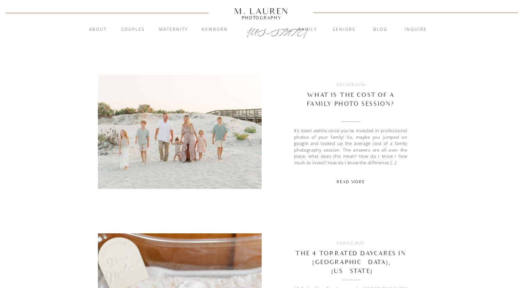 This screenshot has height=288, width=523. I want to click on img: Family of seven walk along the beautiful white sandy dunes in Daytona Beach during their family p..., so click(180, 132).